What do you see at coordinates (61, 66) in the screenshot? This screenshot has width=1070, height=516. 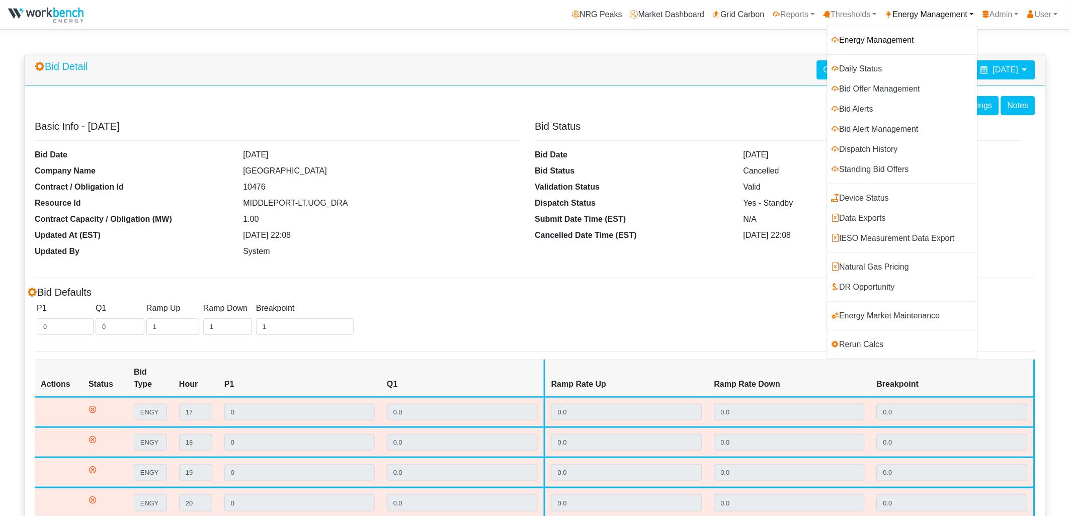 I see `h5: Bid Detail` at bounding box center [61, 66].